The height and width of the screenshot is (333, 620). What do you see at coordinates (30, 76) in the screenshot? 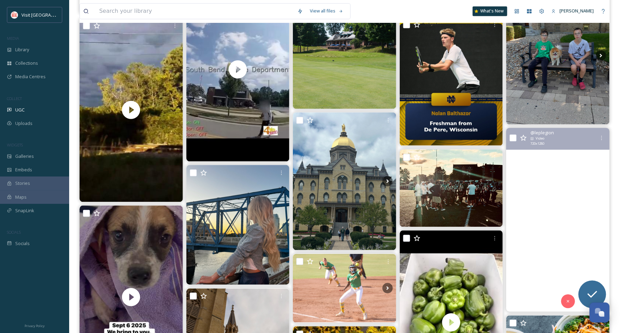
I see `span: Media Centres` at bounding box center [30, 76].